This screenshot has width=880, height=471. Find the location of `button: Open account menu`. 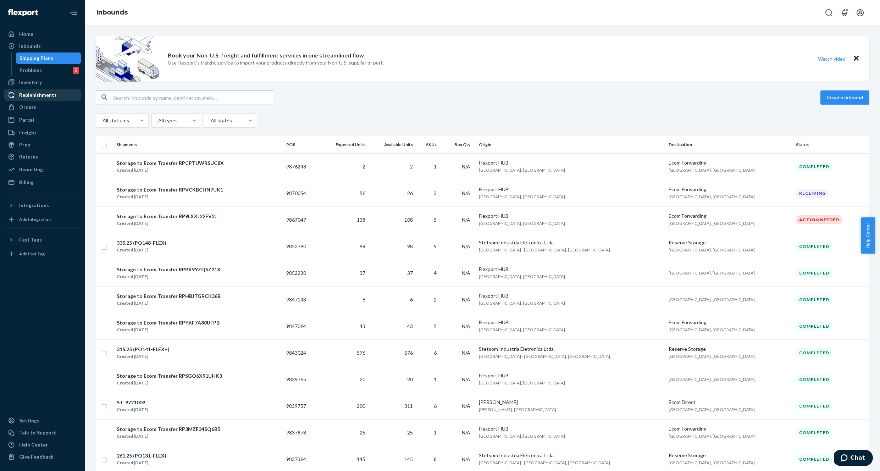

button: Open account menu is located at coordinates (860, 13).